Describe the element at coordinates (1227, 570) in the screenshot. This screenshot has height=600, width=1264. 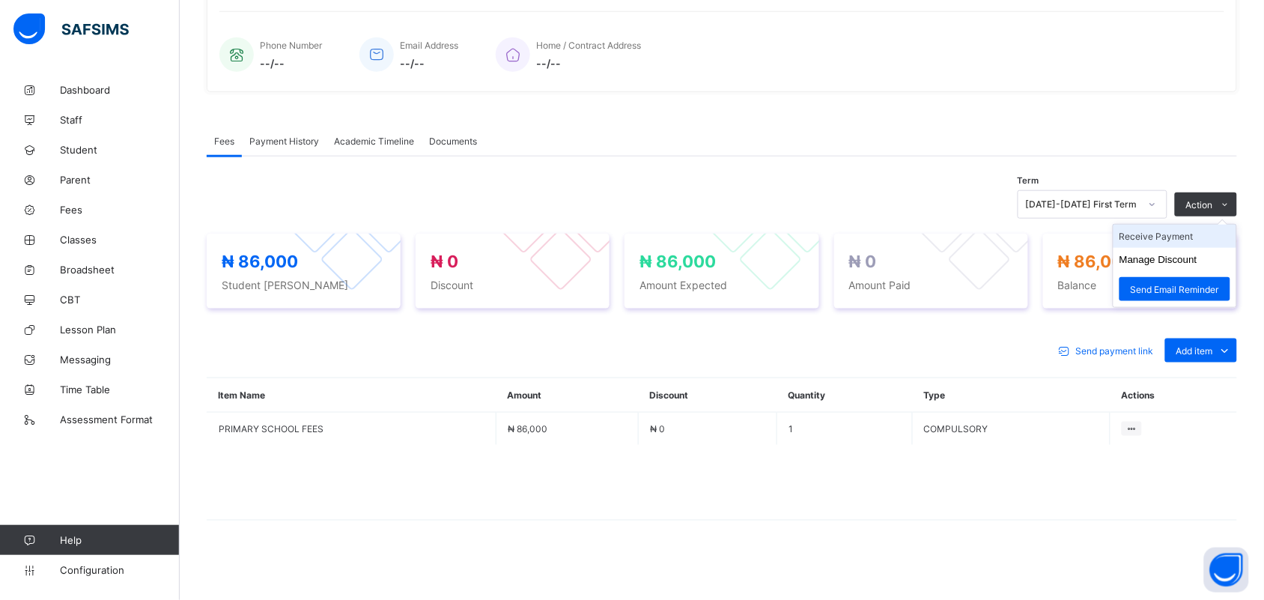
I see `button: Open asap` at that location.